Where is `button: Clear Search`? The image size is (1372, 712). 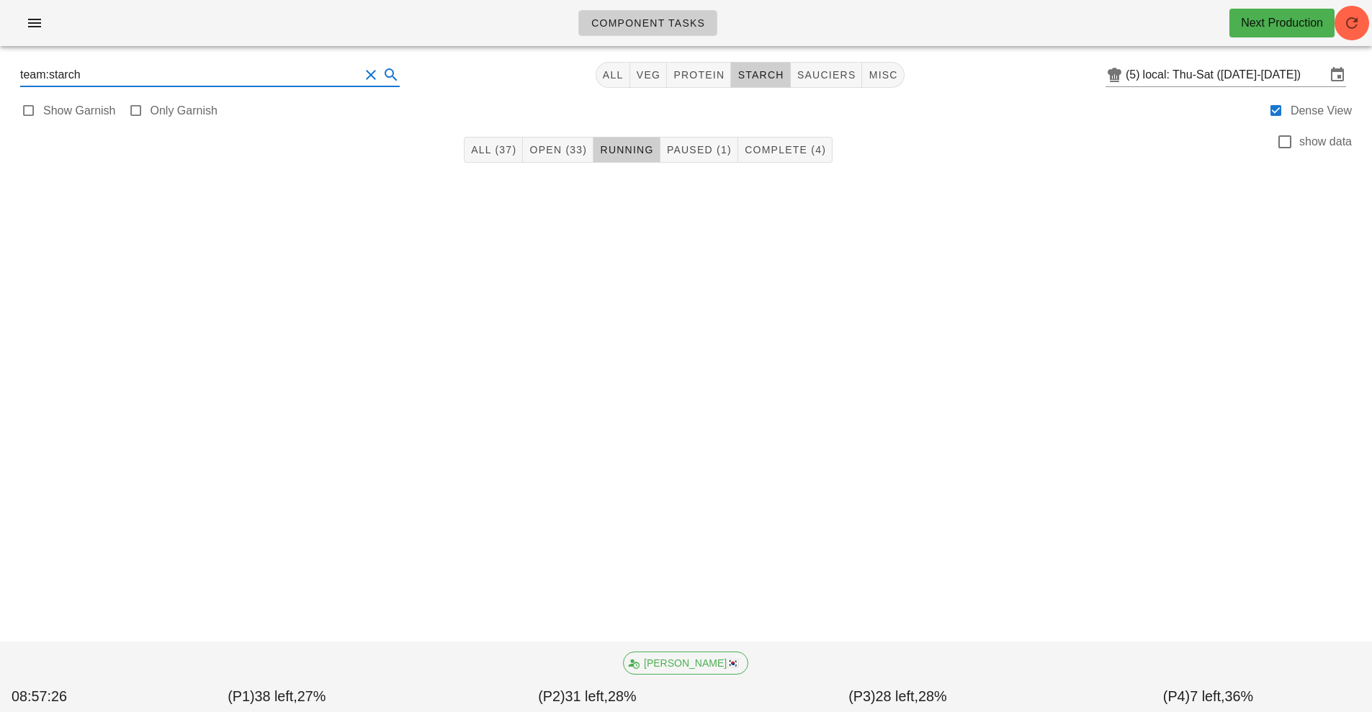 button: Clear Search is located at coordinates (371, 75).